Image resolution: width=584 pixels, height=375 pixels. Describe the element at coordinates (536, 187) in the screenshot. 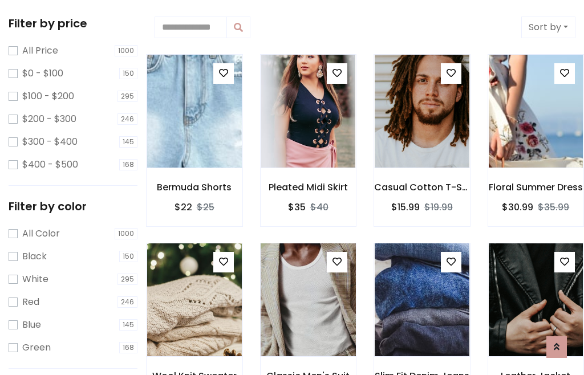

I see `h6: Floral Summer Dress` at that location.